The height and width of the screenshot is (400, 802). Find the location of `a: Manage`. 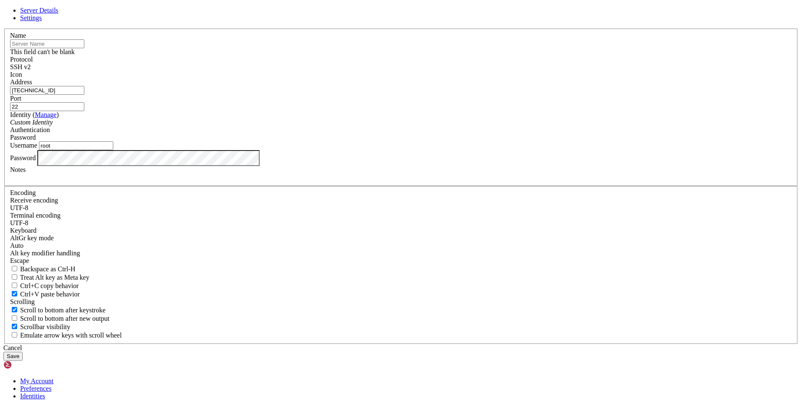

a: Manage is located at coordinates (46, 114).